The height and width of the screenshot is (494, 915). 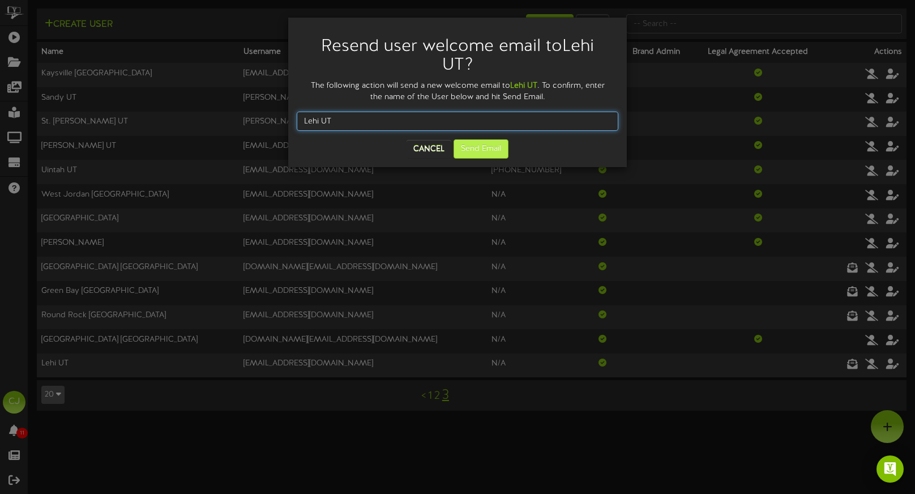 What do you see at coordinates (429, 149) in the screenshot?
I see `button: Cancel` at bounding box center [429, 149].